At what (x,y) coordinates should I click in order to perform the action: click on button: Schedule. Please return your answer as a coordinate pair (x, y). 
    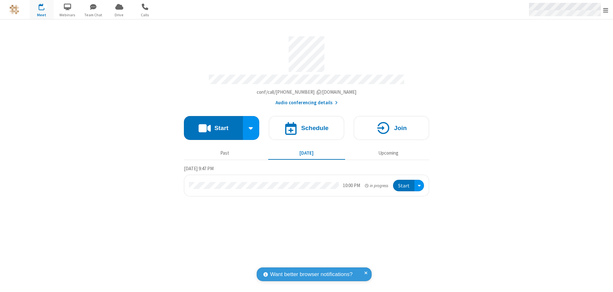
    Looking at the image, I should click on (306, 128).